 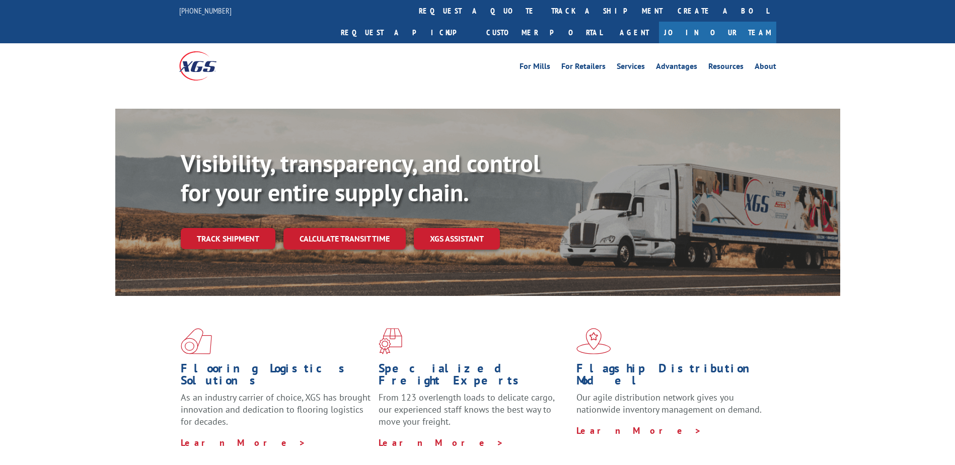 What do you see at coordinates (672, 377) in the screenshot?
I see `h1: Flagship Distribution Model` at bounding box center [672, 377].